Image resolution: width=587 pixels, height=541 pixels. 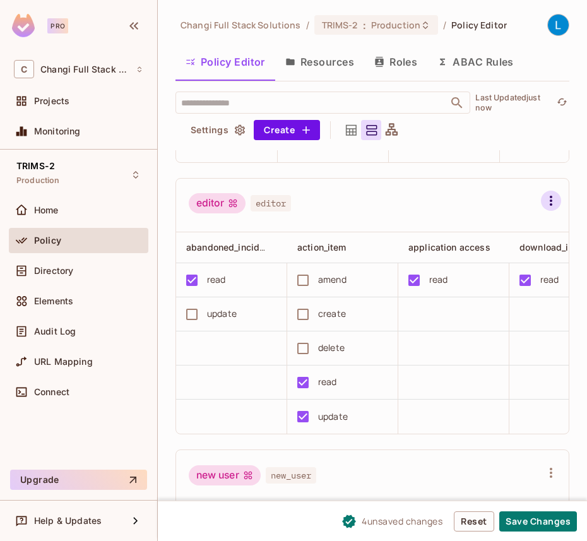 I want to click on span: Policy Editor, so click(x=479, y=25).